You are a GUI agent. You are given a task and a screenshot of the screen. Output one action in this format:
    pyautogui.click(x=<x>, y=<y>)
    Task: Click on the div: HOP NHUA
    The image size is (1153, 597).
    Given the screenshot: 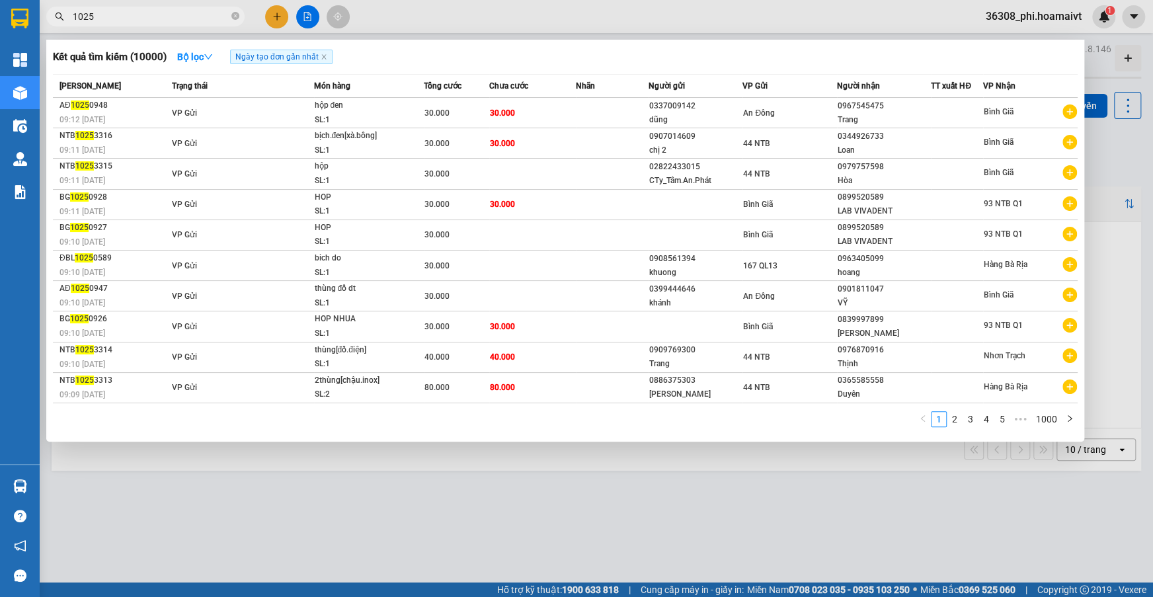 What is the action you would take?
    pyautogui.click(x=364, y=319)
    